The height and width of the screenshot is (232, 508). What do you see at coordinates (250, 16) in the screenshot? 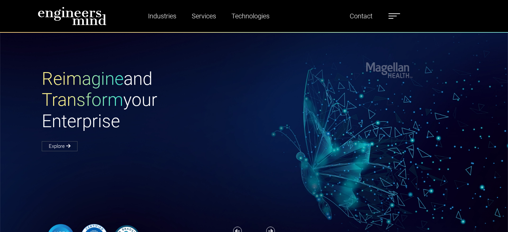
I see `a: Technologies` at bounding box center [250, 16].